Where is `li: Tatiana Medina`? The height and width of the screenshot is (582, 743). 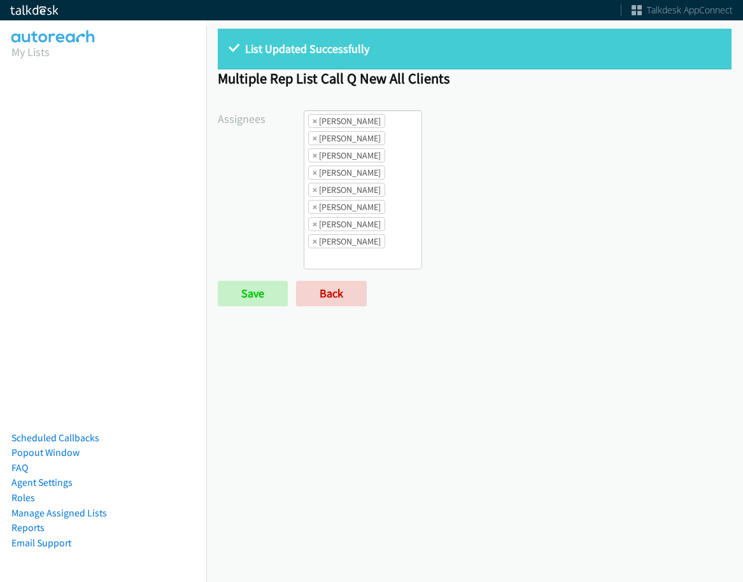
li: Tatiana Medina is located at coordinates (346, 224).